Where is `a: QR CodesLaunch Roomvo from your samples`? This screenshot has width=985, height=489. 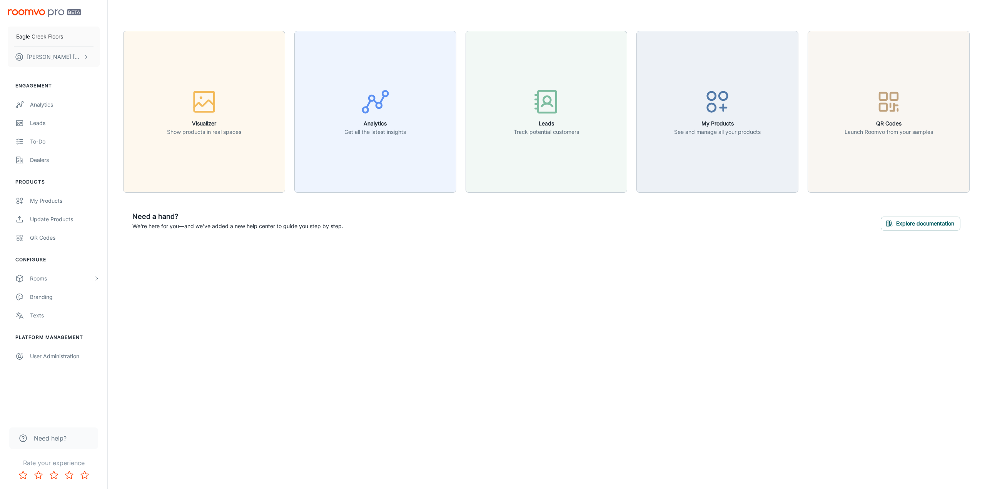
a: QR CodesLaunch Roomvo from your samples is located at coordinates (889, 111).